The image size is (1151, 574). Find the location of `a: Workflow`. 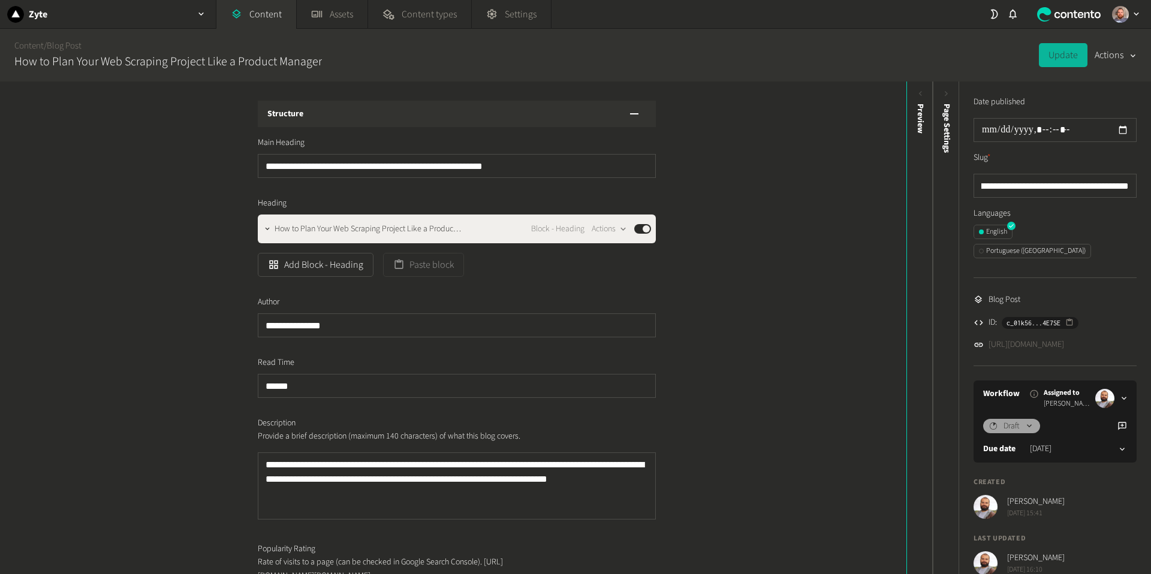

a: Workflow is located at coordinates (1001, 394).